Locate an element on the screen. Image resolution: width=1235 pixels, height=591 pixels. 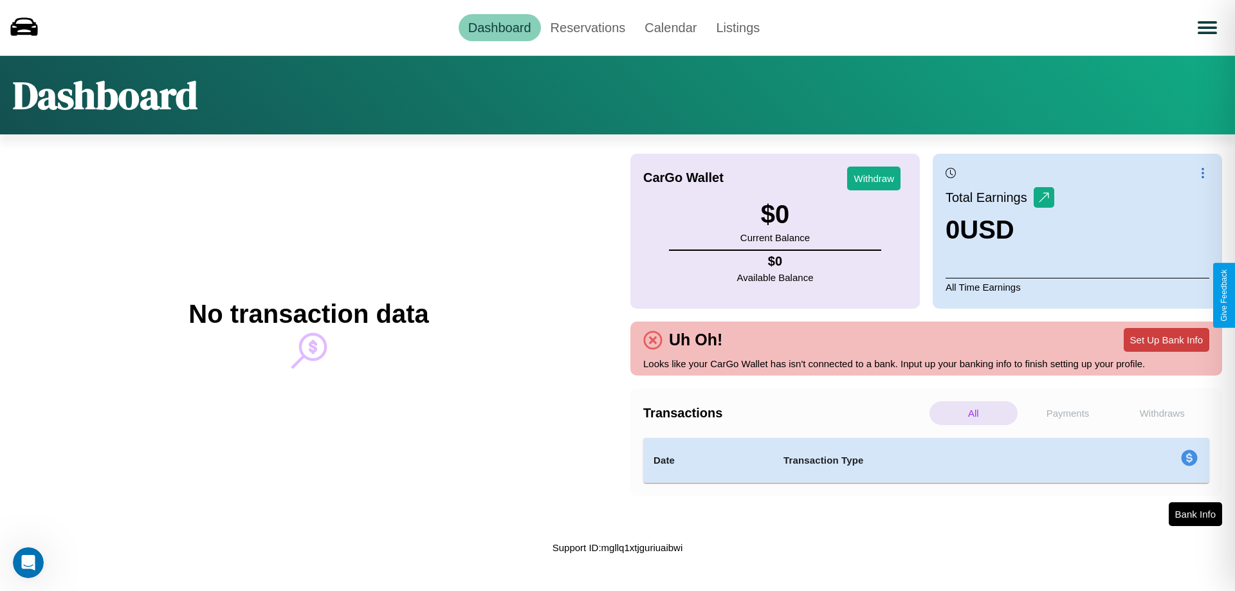
table: simple table is located at coordinates (926, 461).